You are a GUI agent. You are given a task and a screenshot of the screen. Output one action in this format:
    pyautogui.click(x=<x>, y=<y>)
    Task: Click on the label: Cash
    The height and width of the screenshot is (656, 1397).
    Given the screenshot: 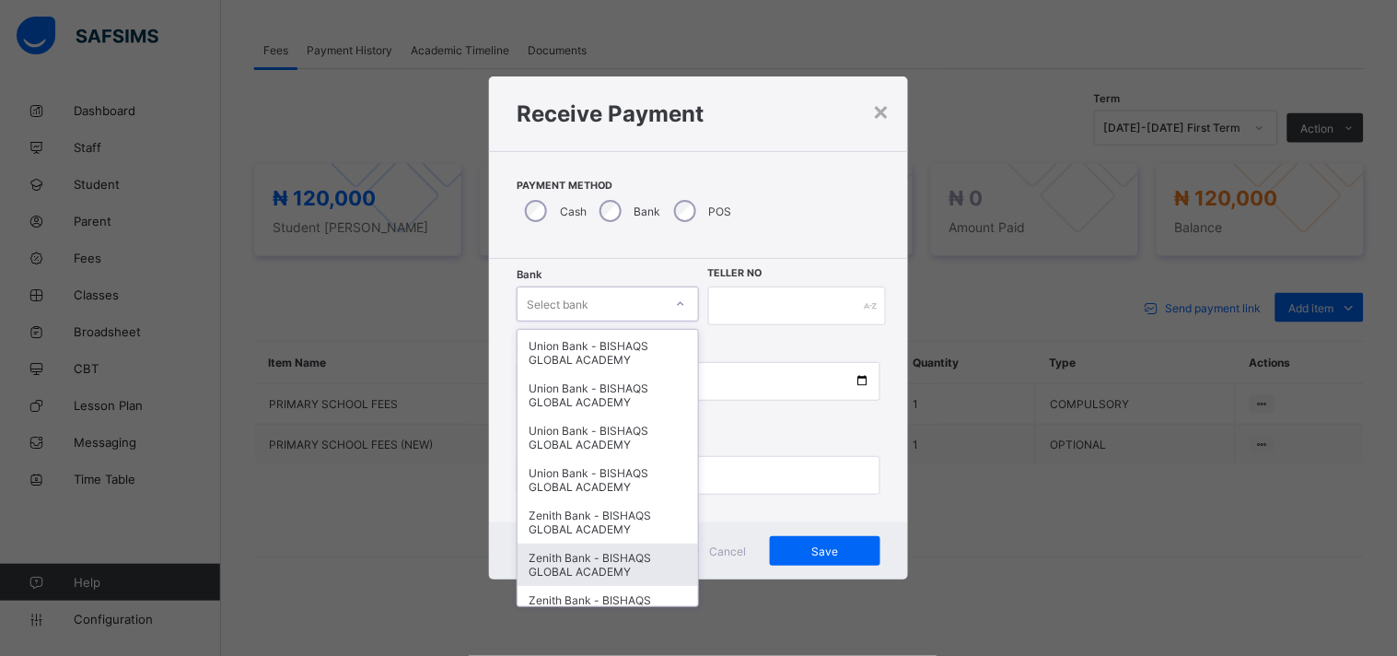 What is the action you would take?
    pyautogui.click(x=573, y=211)
    